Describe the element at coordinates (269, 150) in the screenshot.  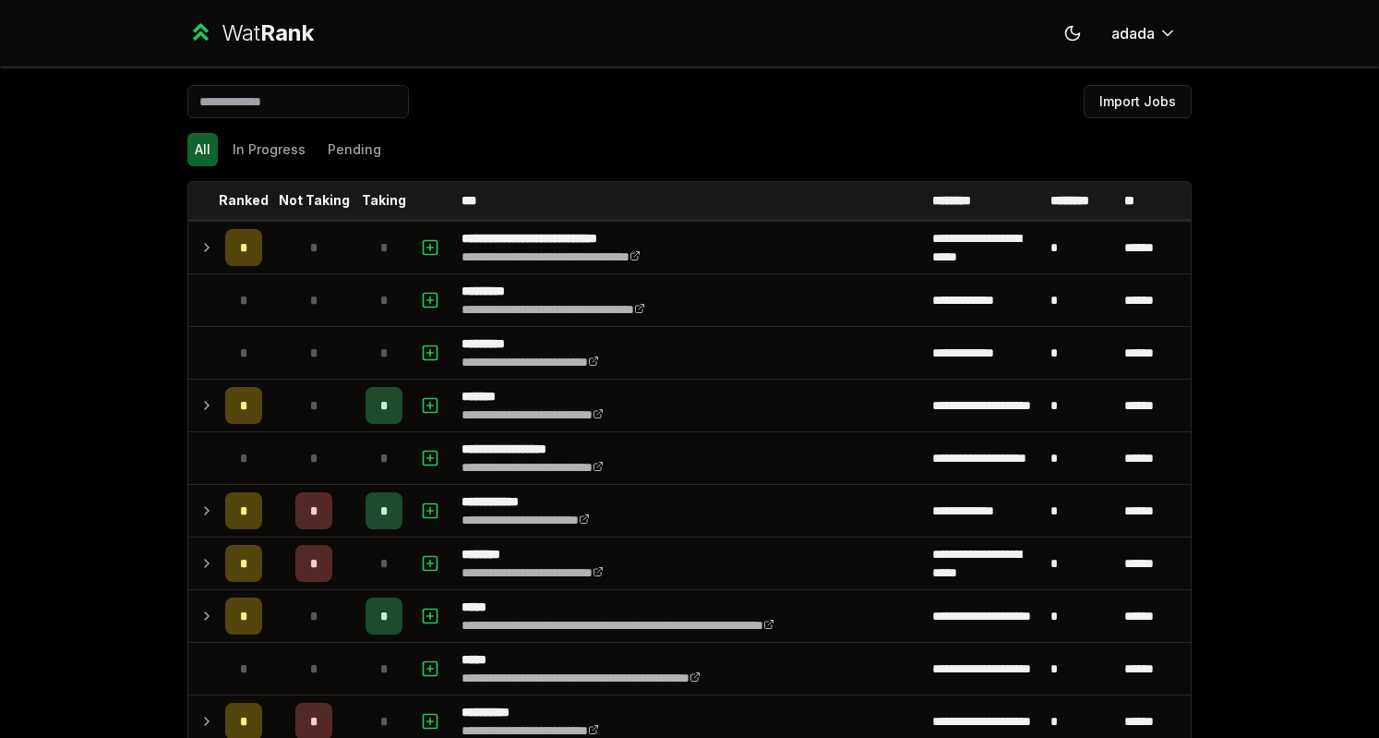
I see `button: In Progress` at that location.